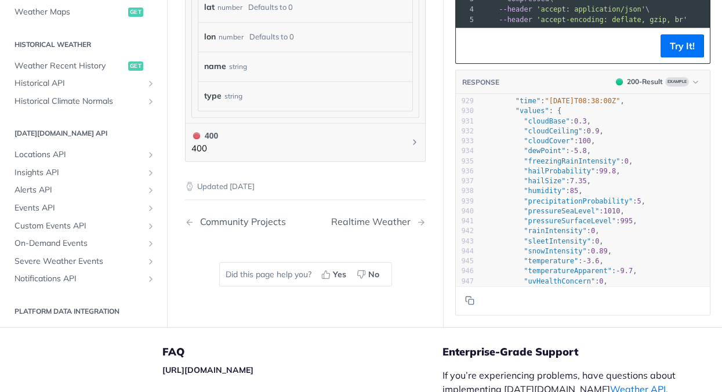 This screenshot has height=392, width=722. Describe the element at coordinates (553, 131) in the screenshot. I see `span: "cloudCeiling"` at that location.